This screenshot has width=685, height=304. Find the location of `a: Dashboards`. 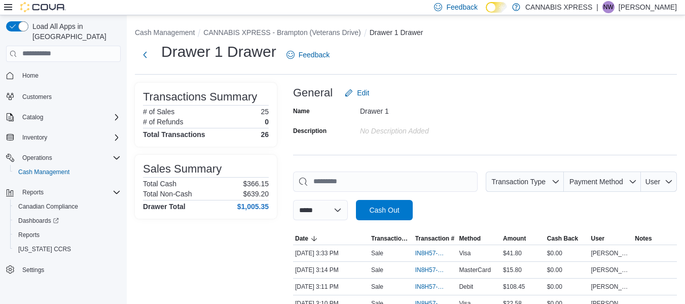

a: Dashboards is located at coordinates (67, 221).